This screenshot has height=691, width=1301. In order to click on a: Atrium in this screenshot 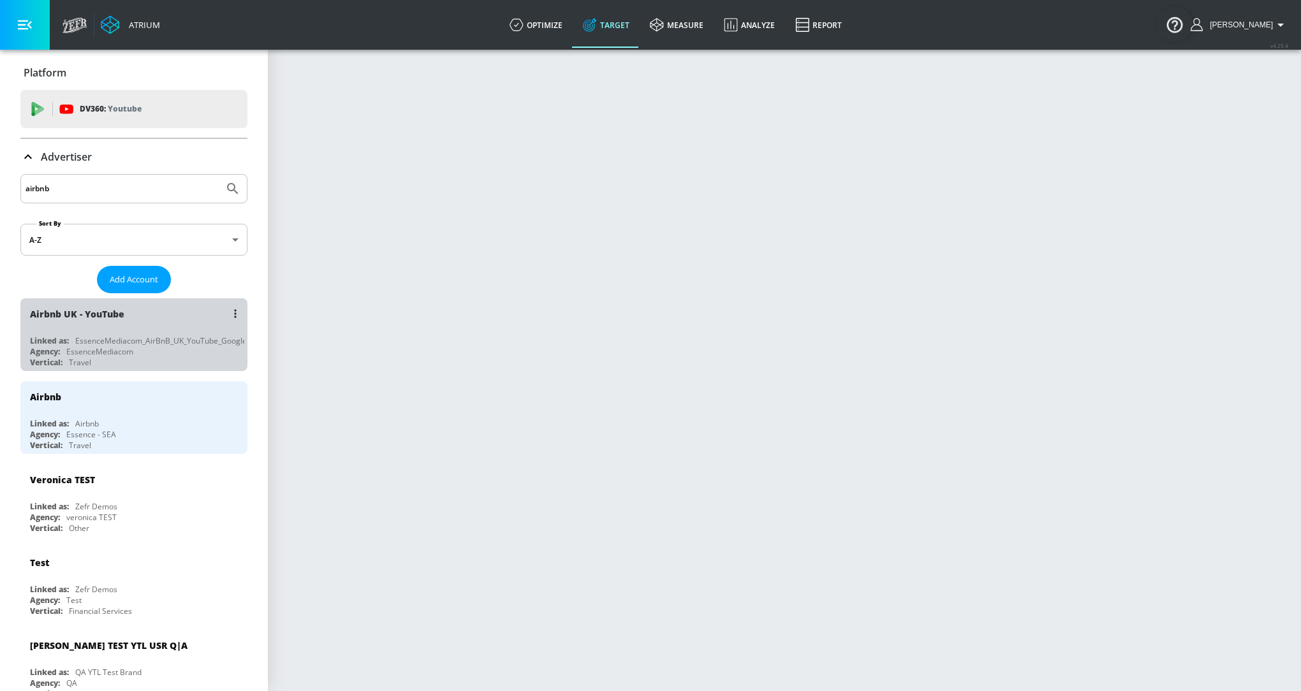, I will do `click(130, 25)`.